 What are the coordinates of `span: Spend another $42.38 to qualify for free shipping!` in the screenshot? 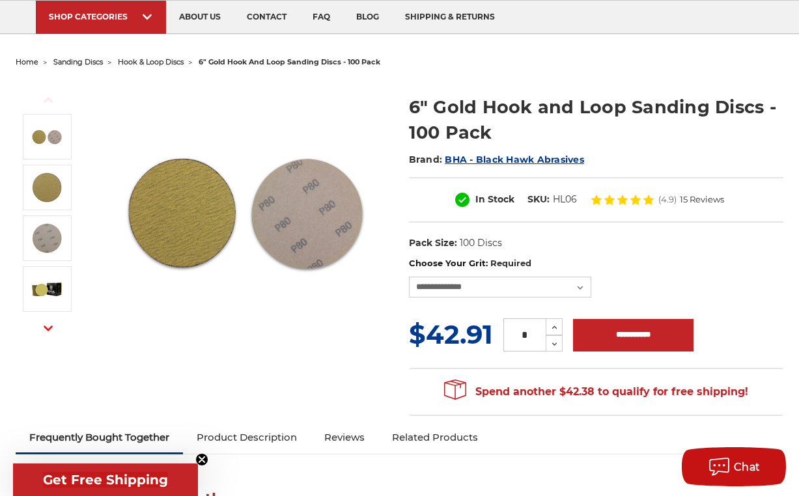 It's located at (596, 391).